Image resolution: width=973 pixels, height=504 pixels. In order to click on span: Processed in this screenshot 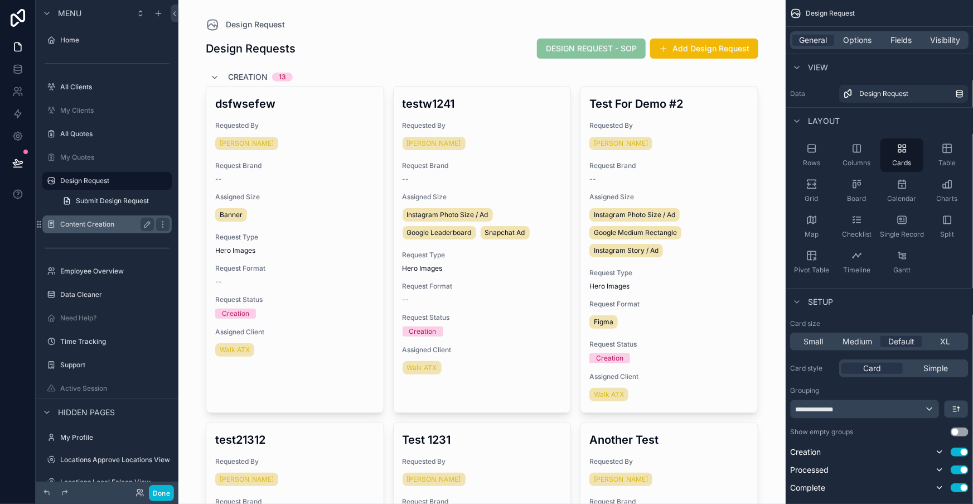, I will do `click(809, 470)`.